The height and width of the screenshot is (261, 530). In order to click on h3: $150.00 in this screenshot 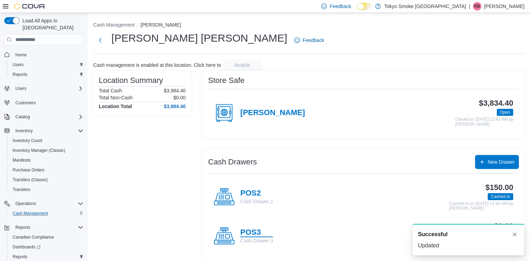, I will do `click(499, 188)`.